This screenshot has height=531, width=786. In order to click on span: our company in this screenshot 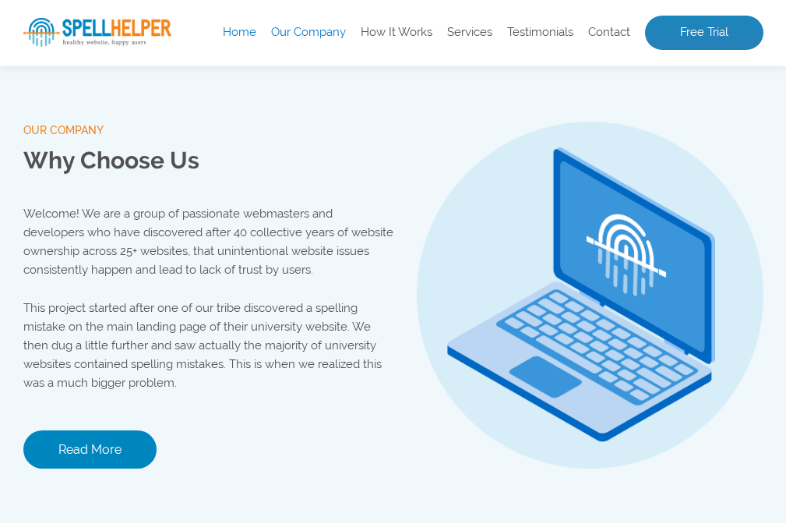, I will do `click(208, 130)`.